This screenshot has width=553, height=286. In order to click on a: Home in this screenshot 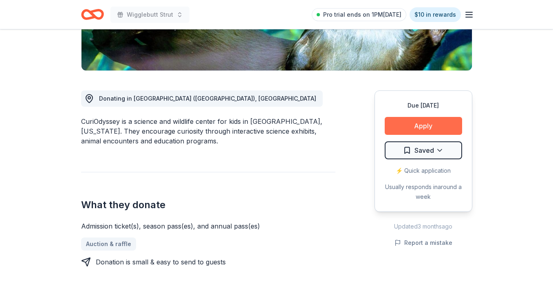, I will do `click(92, 14)`.